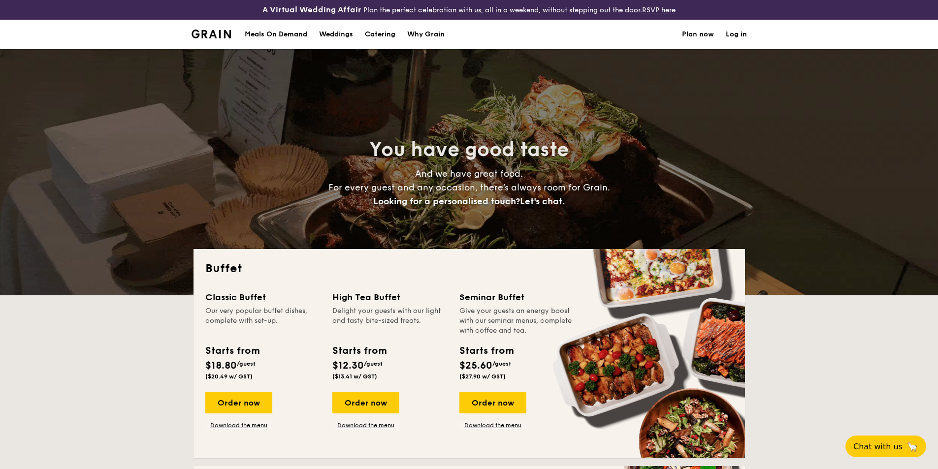 The height and width of the screenshot is (469, 938). What do you see at coordinates (469, 10) in the screenshot?
I see `div: Plan the perfect celebration with us, all in a weekend, without stepping out the door.` at bounding box center [469, 10].